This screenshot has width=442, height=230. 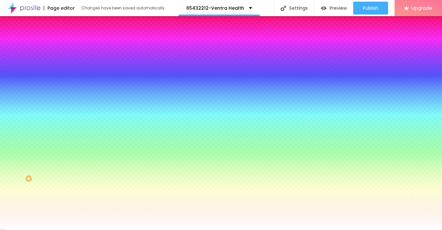 I want to click on button: Publish, so click(x=371, y=8).